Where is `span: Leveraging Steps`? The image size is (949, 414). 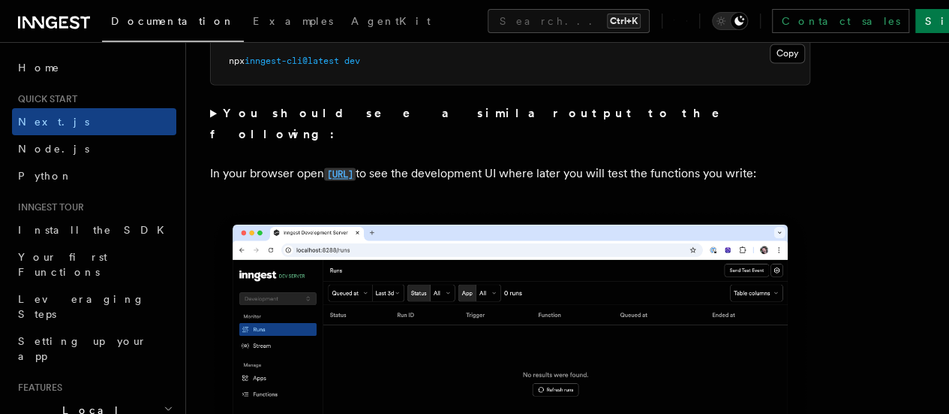
span: Leveraging Steps is located at coordinates (81, 306).